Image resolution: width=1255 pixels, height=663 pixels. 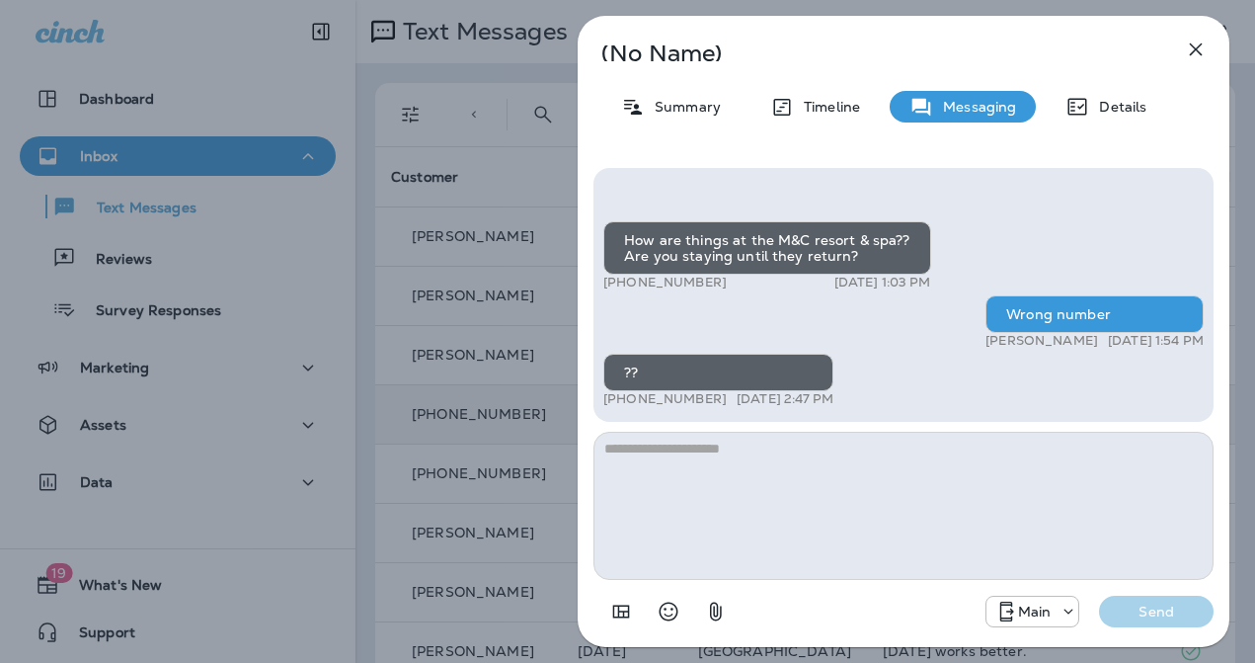 What do you see at coordinates (1118, 107) in the screenshot?
I see `p: Details` at bounding box center [1118, 107].